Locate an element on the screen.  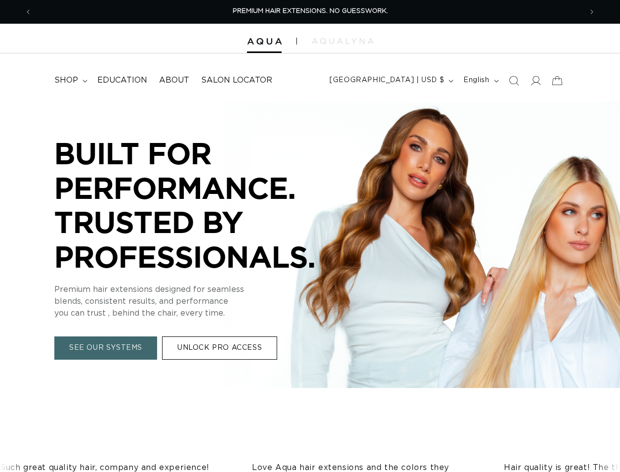
img: aqualyna.com is located at coordinates (343, 41).